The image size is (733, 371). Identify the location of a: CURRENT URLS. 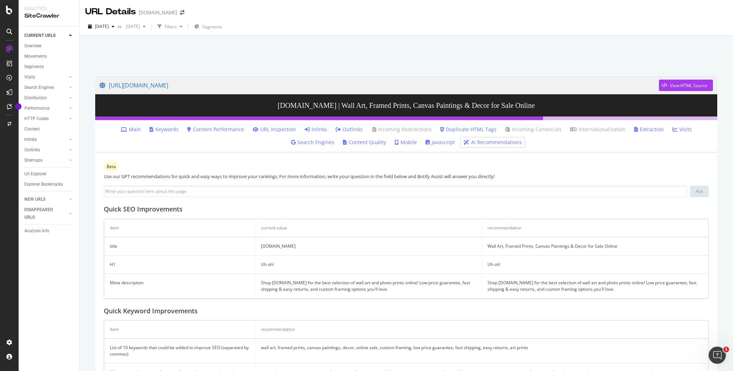
(45, 35).